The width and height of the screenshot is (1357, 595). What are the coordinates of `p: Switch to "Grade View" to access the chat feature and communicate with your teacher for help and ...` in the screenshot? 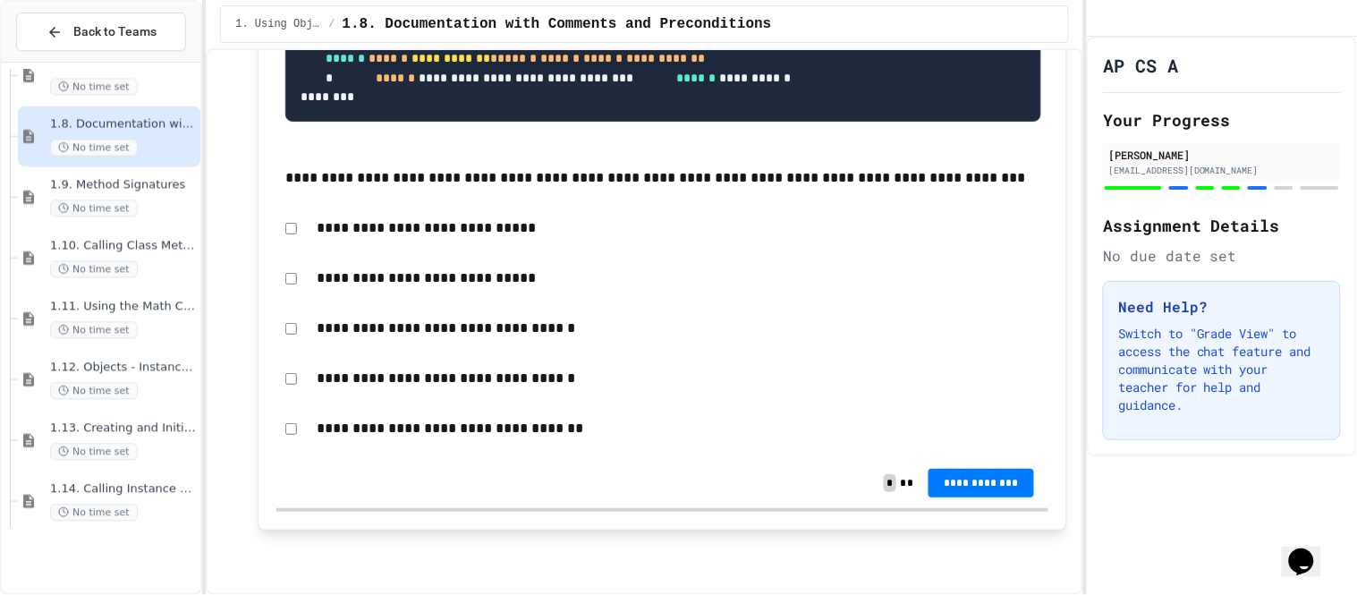 It's located at (1222, 369).